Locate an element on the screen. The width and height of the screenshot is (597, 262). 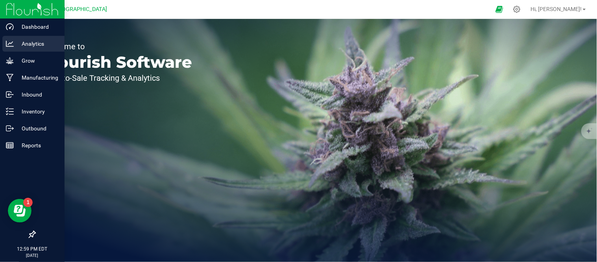
inline-svg: Manufacturing is located at coordinates (10, 78).